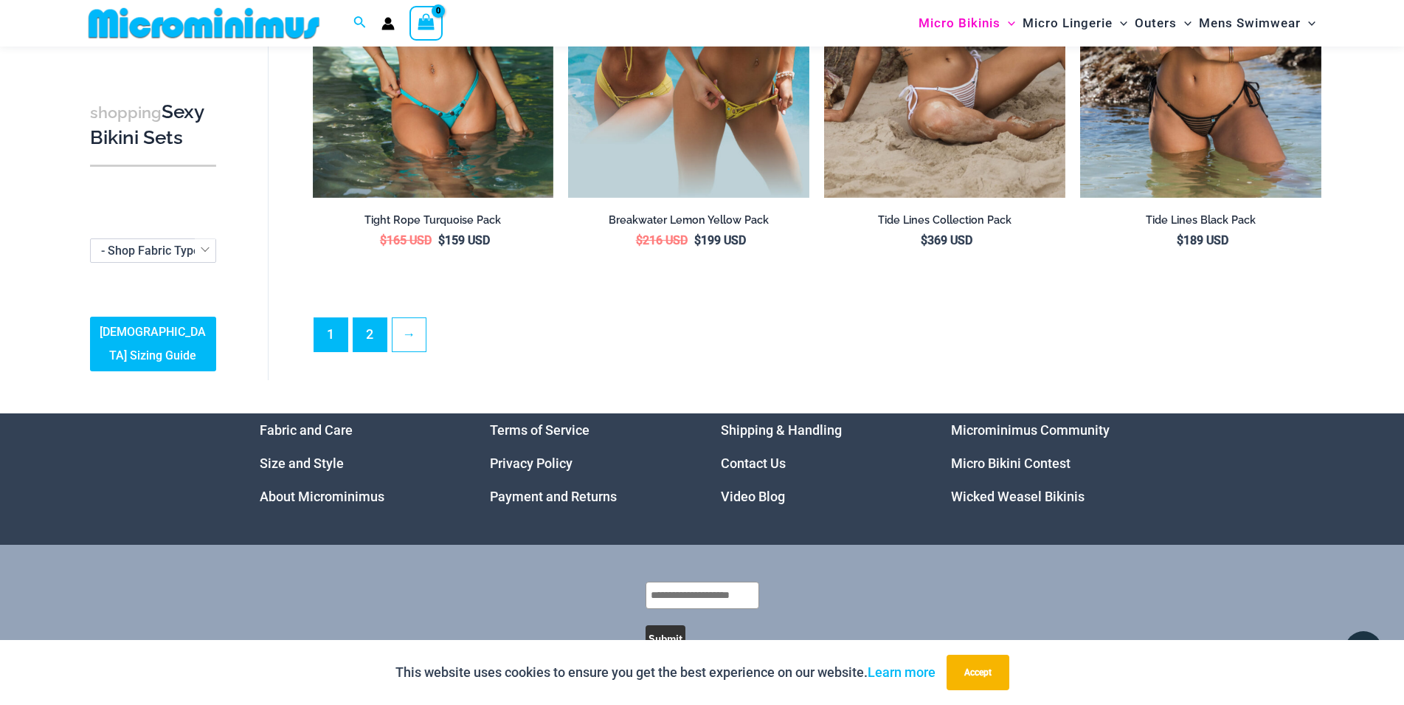  What do you see at coordinates (531, 463) in the screenshot?
I see `a: Privacy Policy` at bounding box center [531, 463].